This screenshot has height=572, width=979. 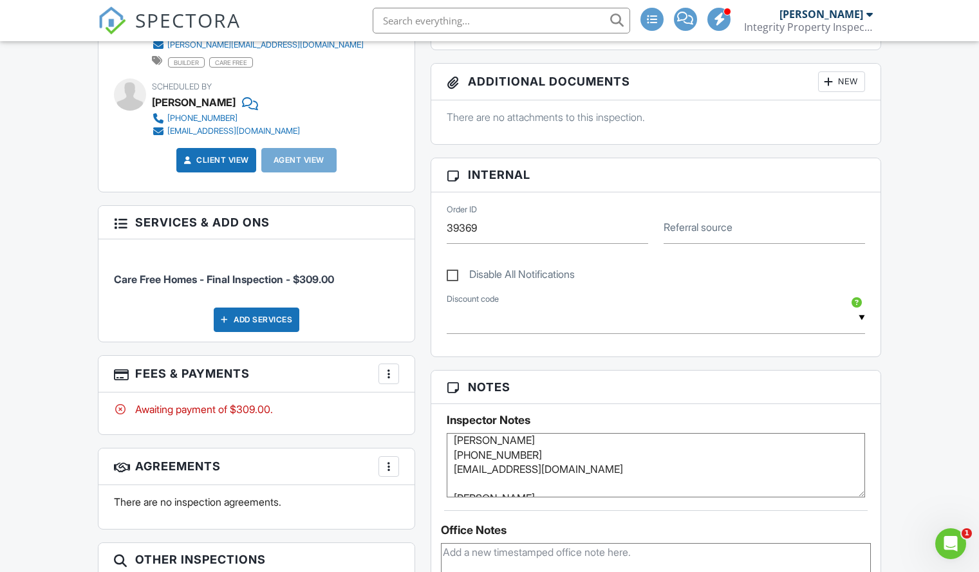 I want to click on a: Client View, so click(x=215, y=160).